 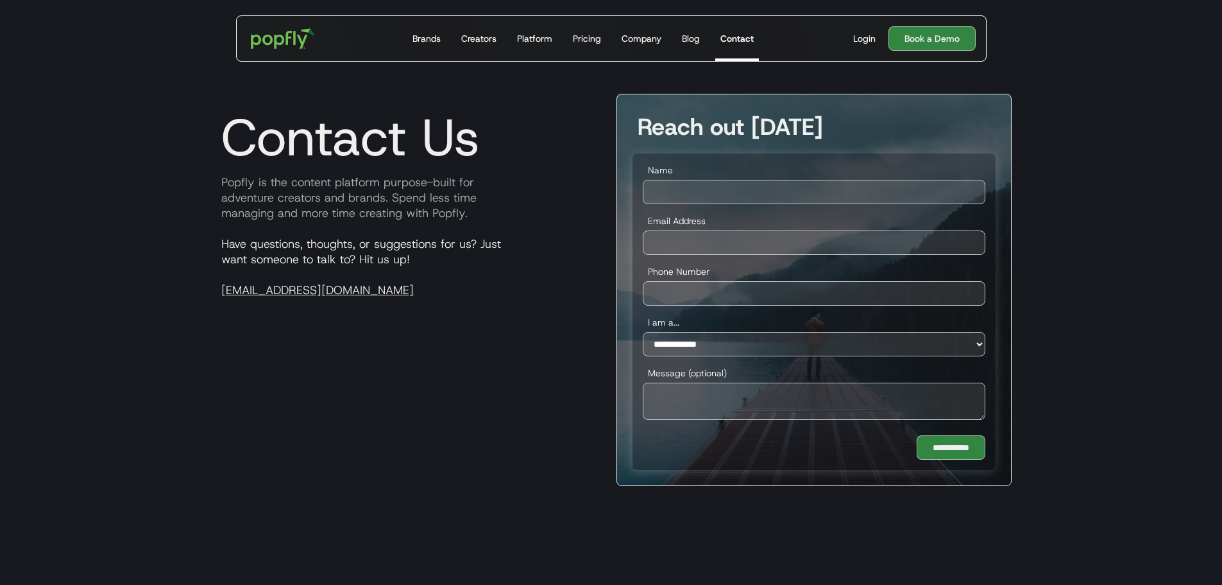 What do you see at coordinates (479, 39) in the screenshot?
I see `div: Creators` at bounding box center [479, 39].